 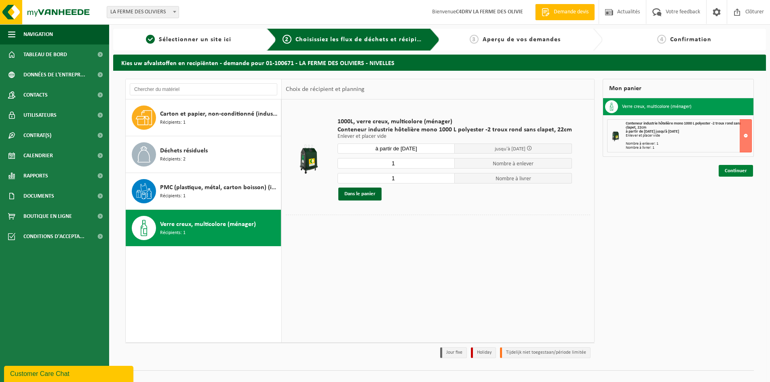 I want to click on input: Sélectionnez date, so click(x=396, y=148).